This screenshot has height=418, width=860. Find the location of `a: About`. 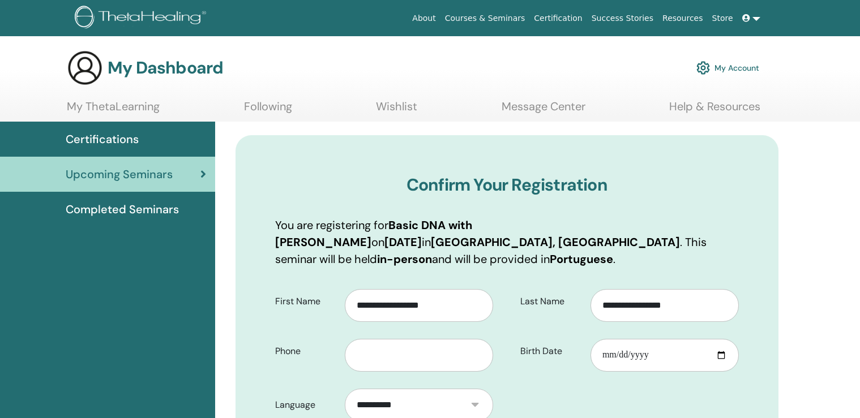

a: About is located at coordinates (423, 18).